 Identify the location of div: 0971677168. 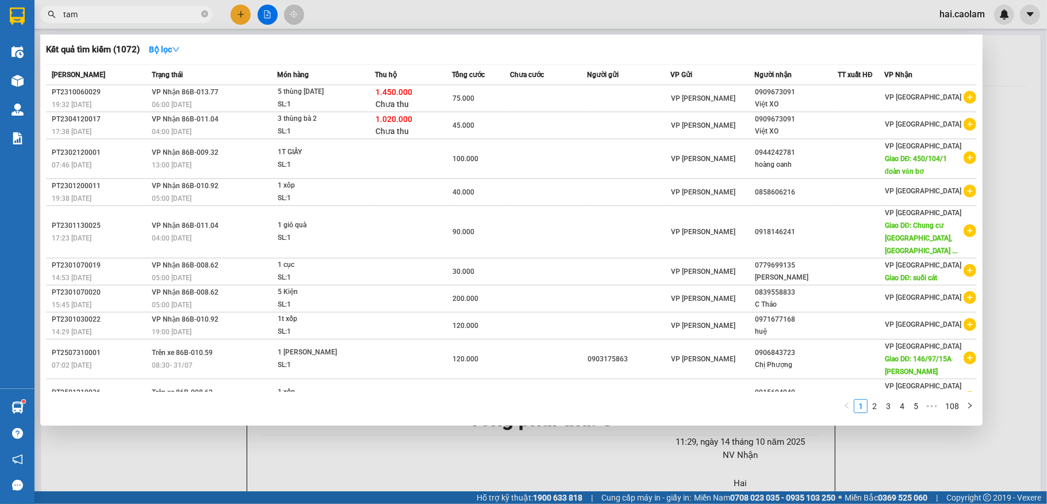
(796, 319).